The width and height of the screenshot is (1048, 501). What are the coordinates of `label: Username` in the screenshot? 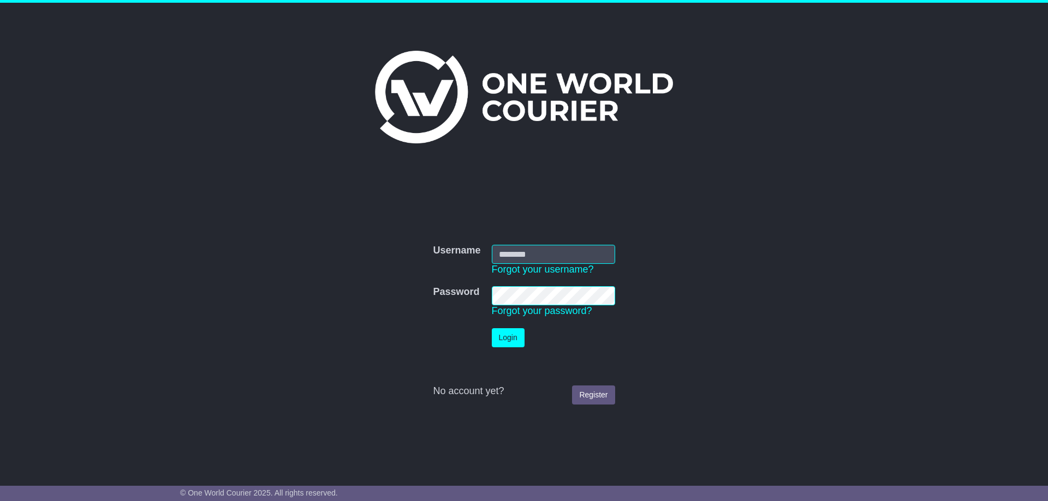 It's located at (456, 251).